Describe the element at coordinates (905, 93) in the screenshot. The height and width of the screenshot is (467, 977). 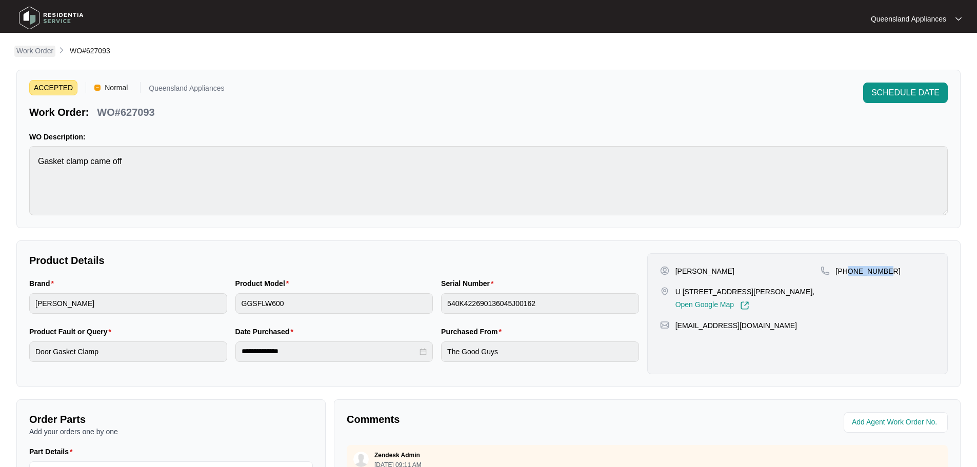
I see `span: SCHEDULE DATE` at that location.